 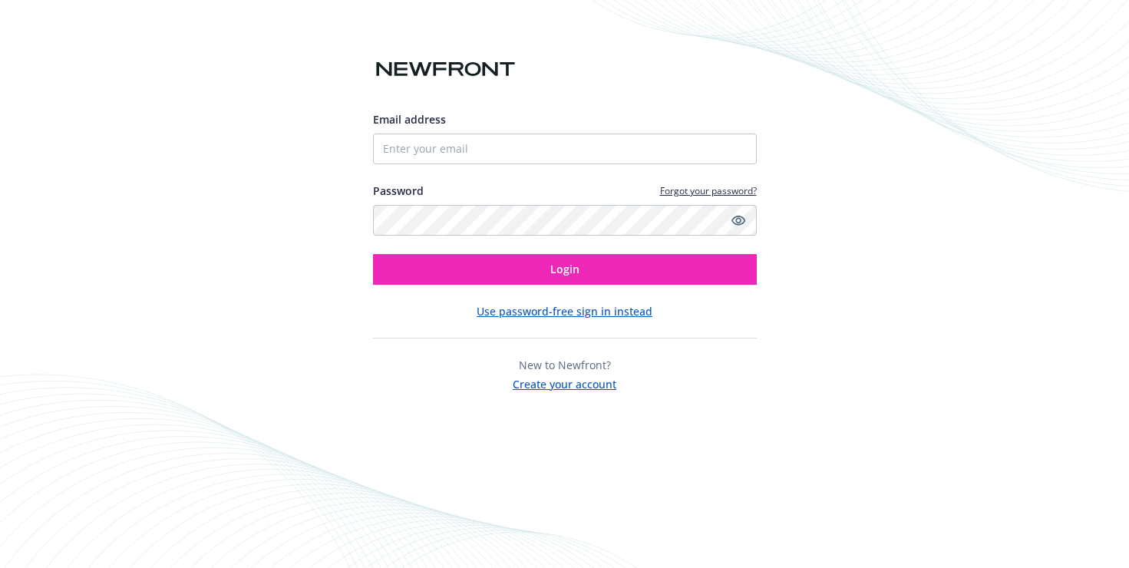 I want to click on input: Enter your password, so click(x=565, y=220).